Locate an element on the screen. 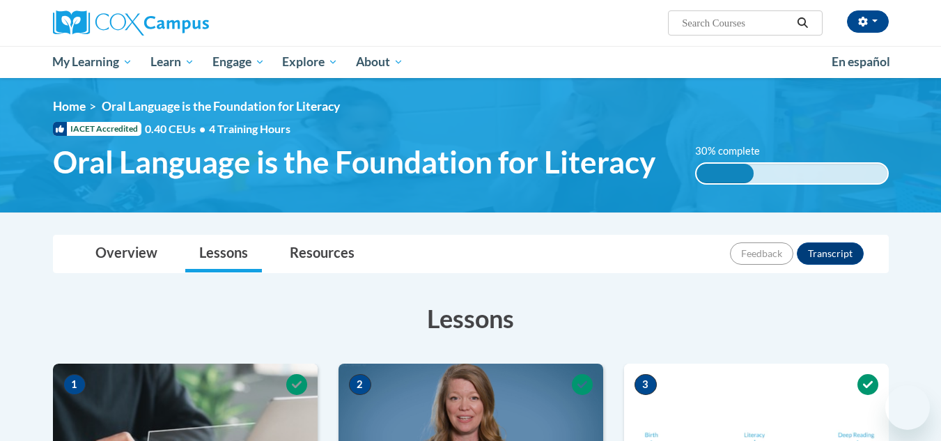 The image size is (941, 441). h3: Lessons is located at coordinates (471, 318).